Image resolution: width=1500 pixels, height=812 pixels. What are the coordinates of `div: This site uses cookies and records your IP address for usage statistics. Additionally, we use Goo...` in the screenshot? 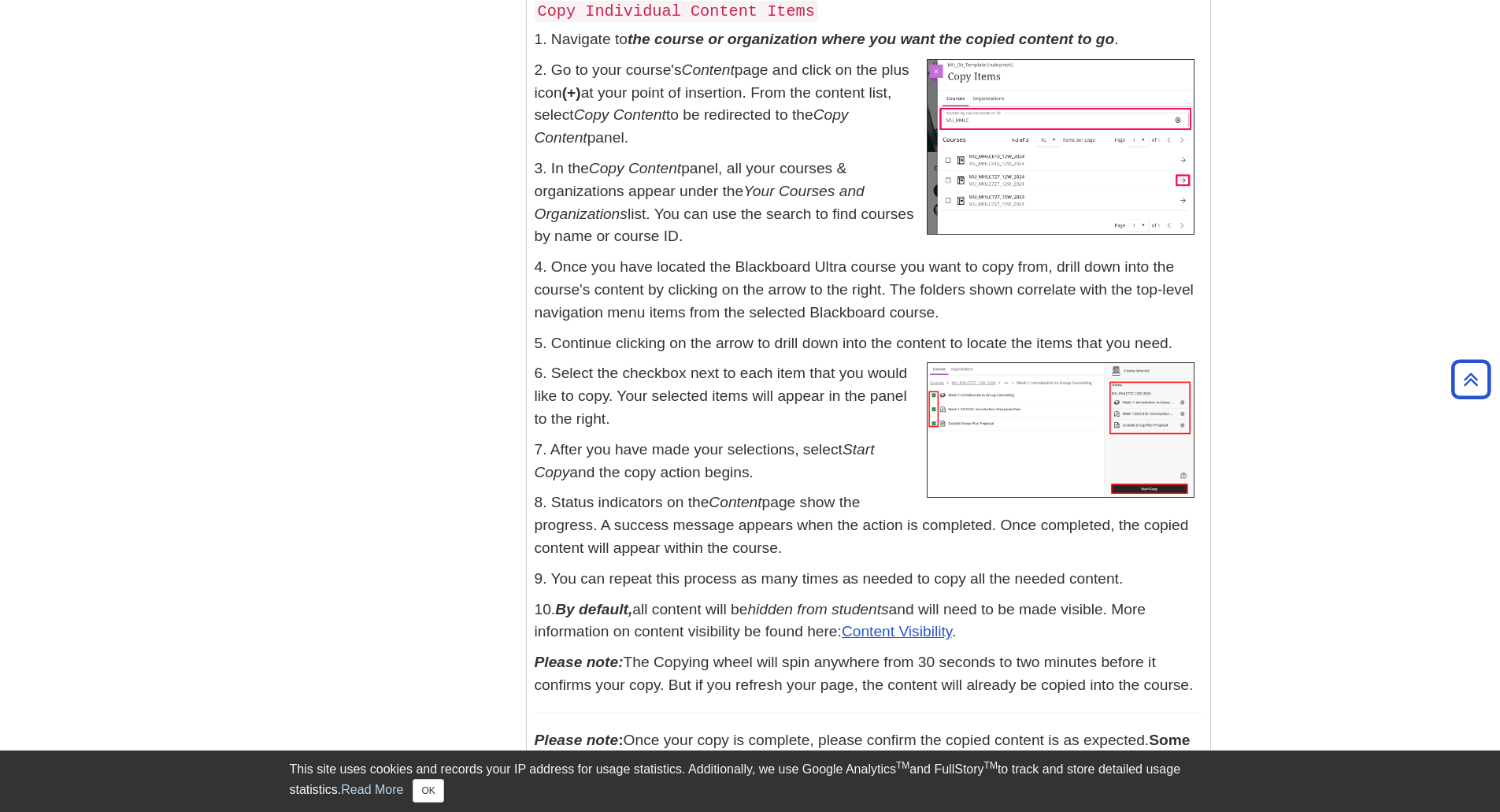 It's located at (750, 781).